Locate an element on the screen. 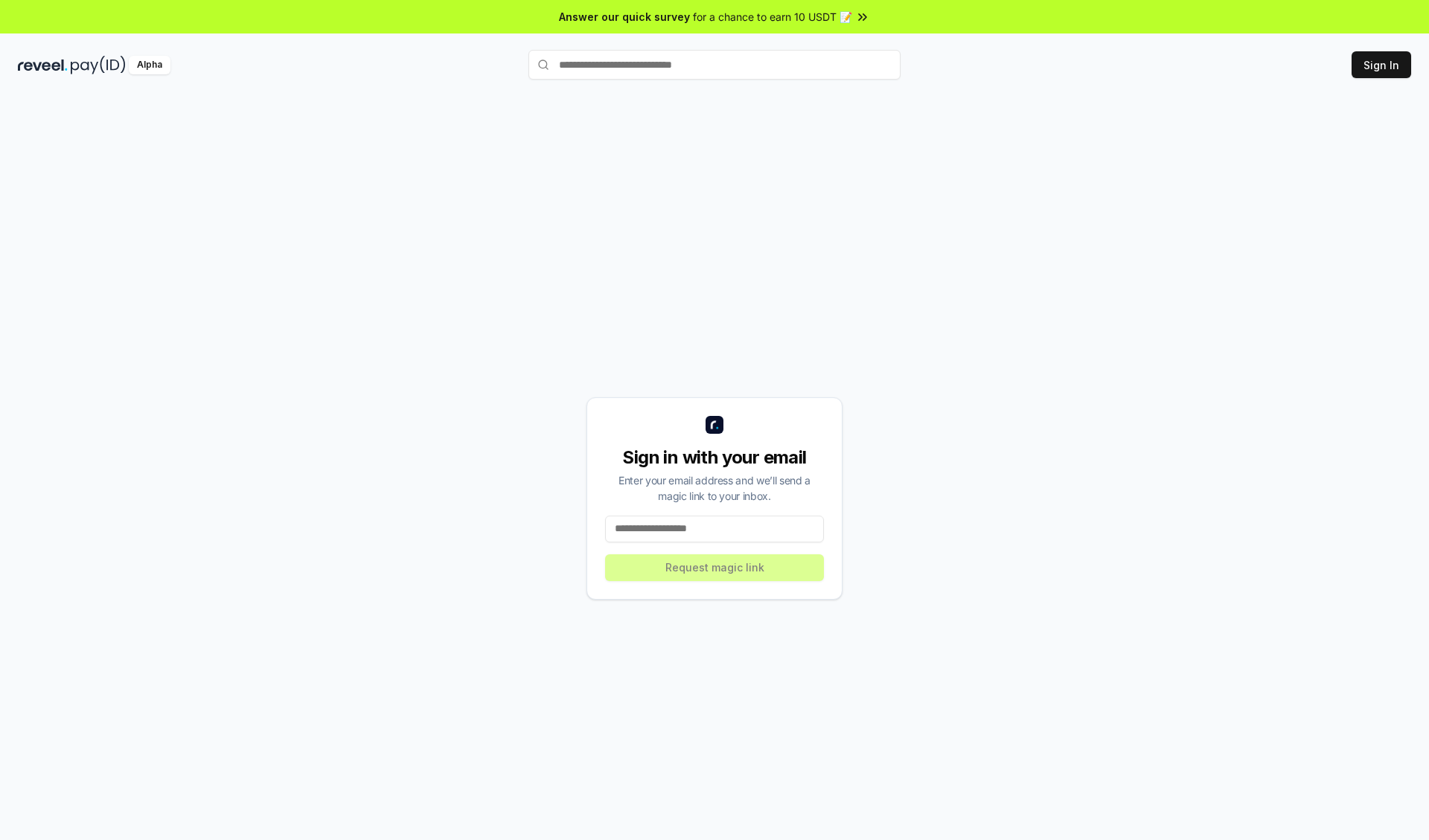 Image resolution: width=1429 pixels, height=840 pixels. img: reveel_dark is located at coordinates (42, 65).